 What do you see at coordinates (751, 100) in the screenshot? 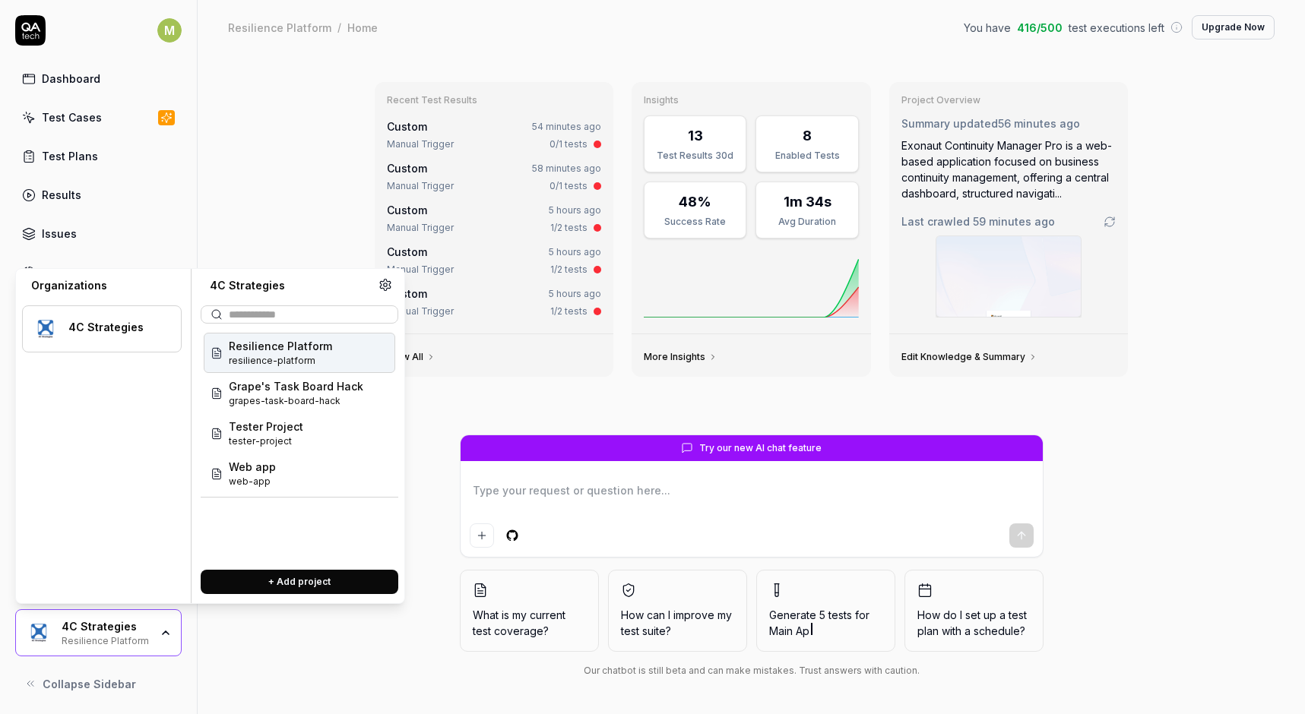
I see `h3: Insights` at bounding box center [751, 100].